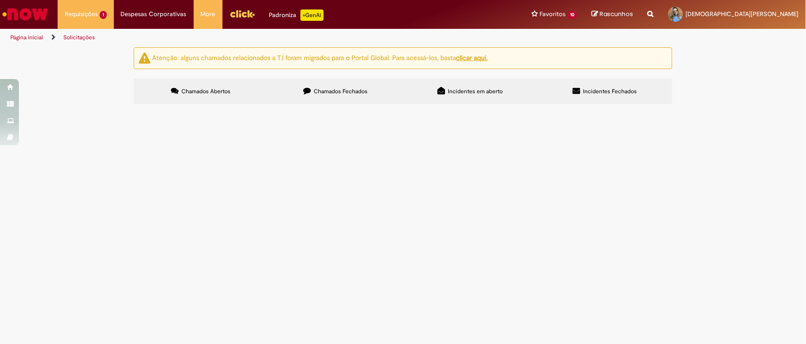 The height and width of the screenshot is (344, 806). I want to click on img: ServiceNow, so click(25, 14).